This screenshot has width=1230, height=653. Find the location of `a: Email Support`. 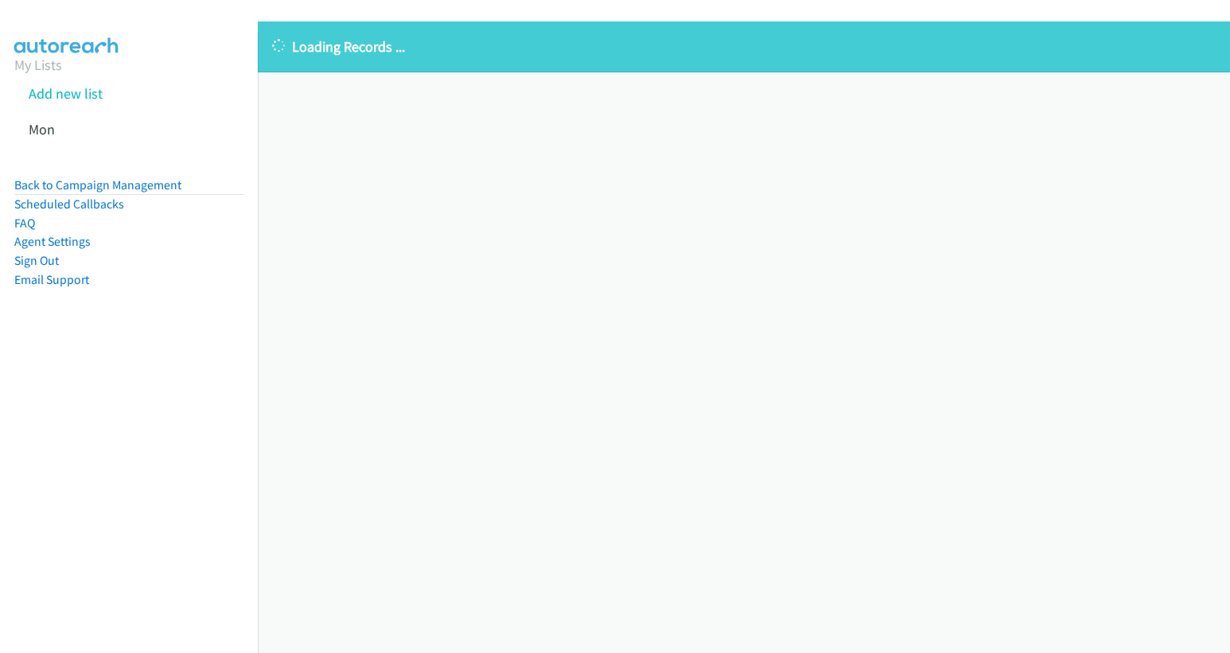

a: Email Support is located at coordinates (52, 279).